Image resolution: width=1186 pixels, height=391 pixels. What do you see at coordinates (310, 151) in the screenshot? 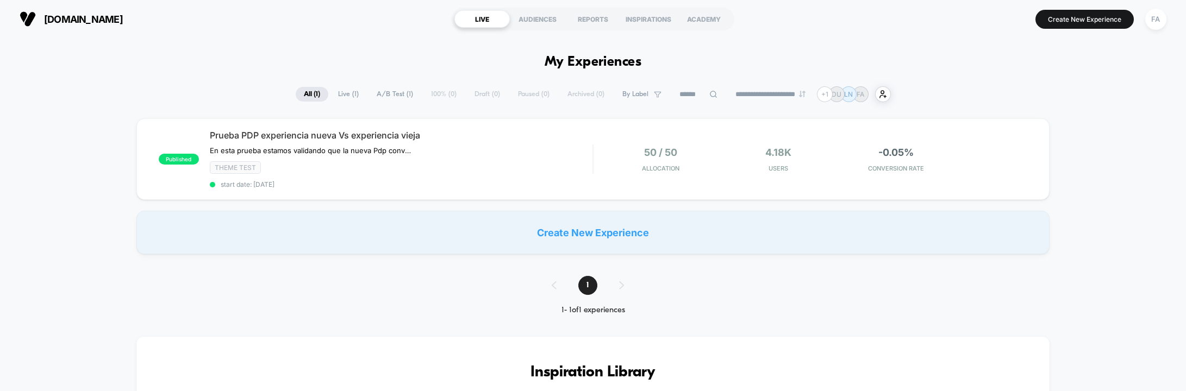
I see `span: En esta prueba estamos validando que la nueva Pdp convierta mejor que el diseño anterior de la pdp` at bounding box center [310, 151].